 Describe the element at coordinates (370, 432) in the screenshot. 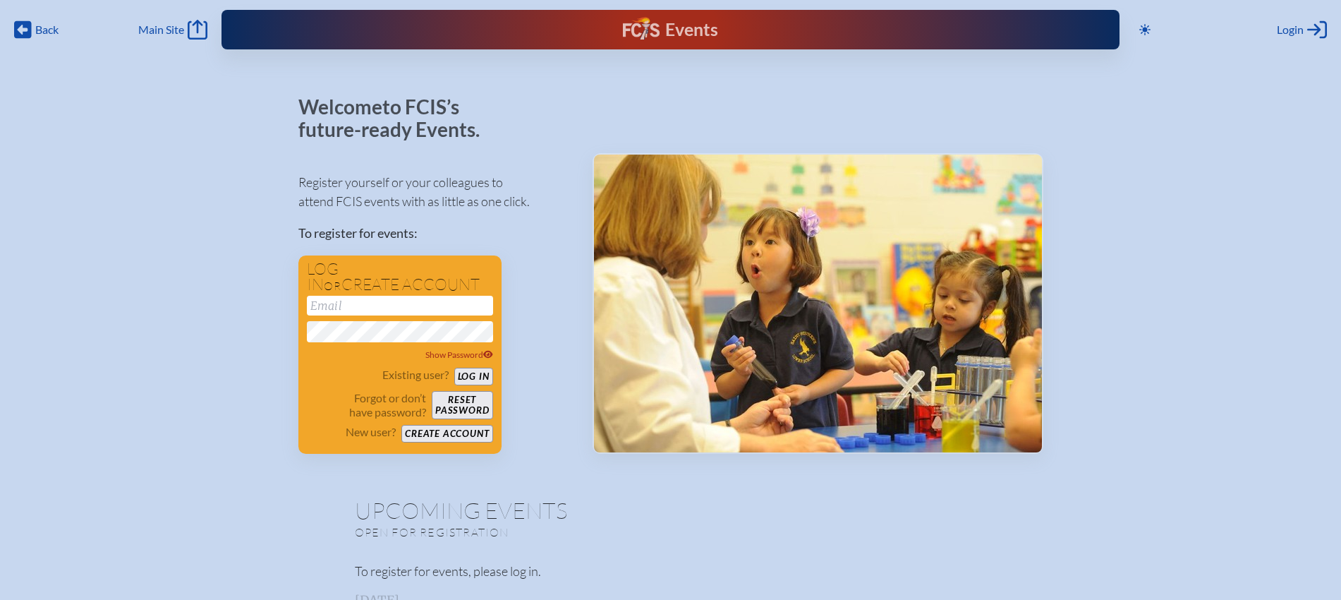

I see `p: New user?` at that location.